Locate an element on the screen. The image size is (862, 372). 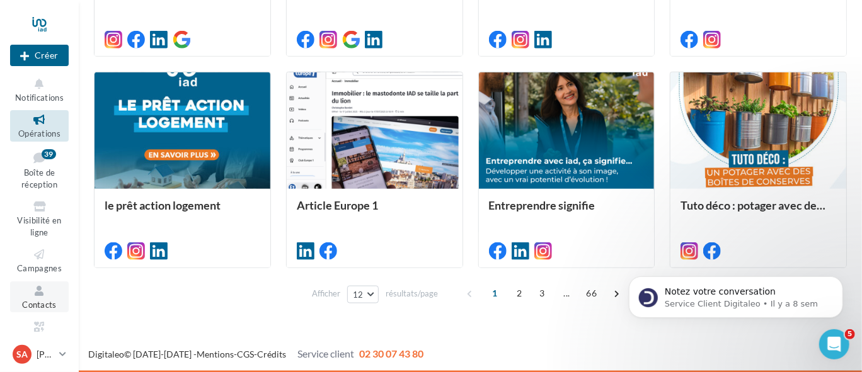
div: message notification from Service Client Digitaleo, Il y a 8 sem. Notez votre conversation is located at coordinates (126, 47).